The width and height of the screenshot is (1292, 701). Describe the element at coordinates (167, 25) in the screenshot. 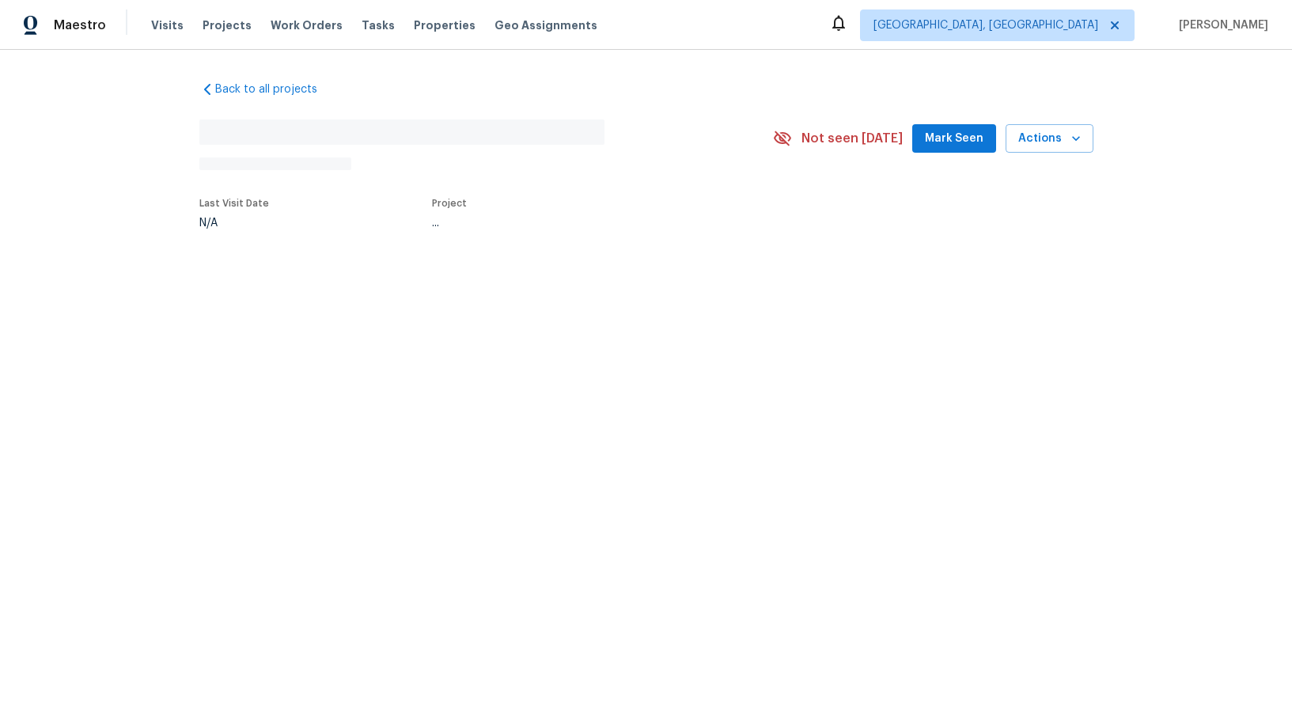

I see `span: Visits` at that location.